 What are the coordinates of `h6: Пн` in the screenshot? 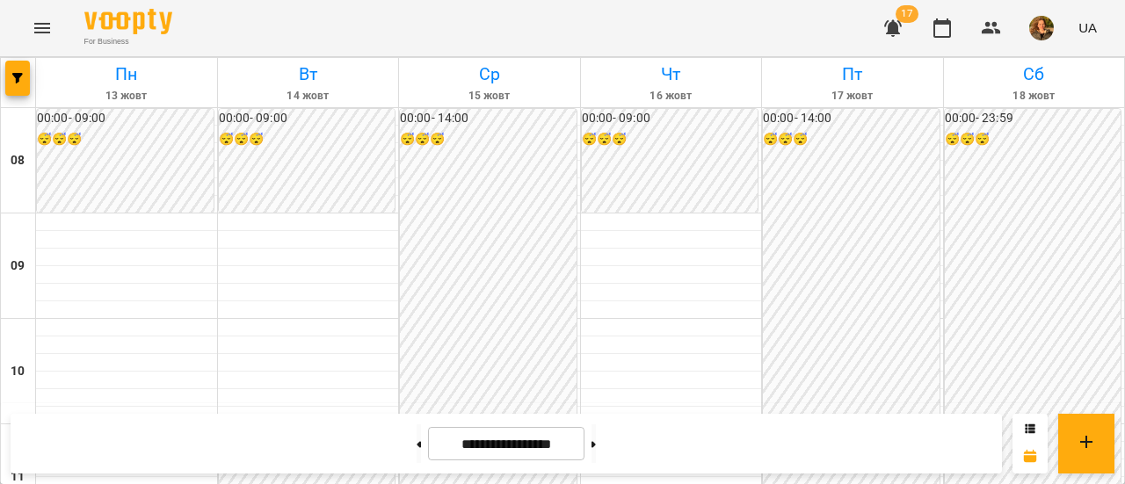 It's located at (127, 74).